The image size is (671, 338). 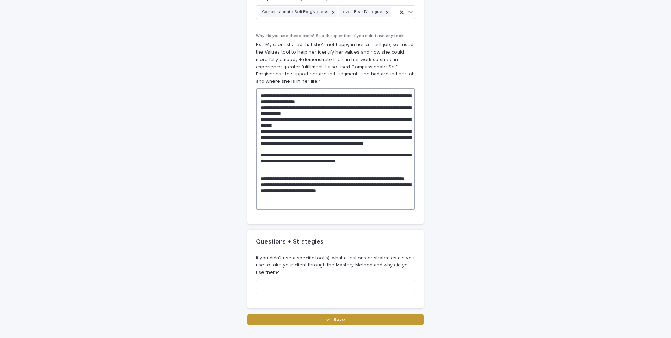 I want to click on span: Save, so click(x=339, y=319).